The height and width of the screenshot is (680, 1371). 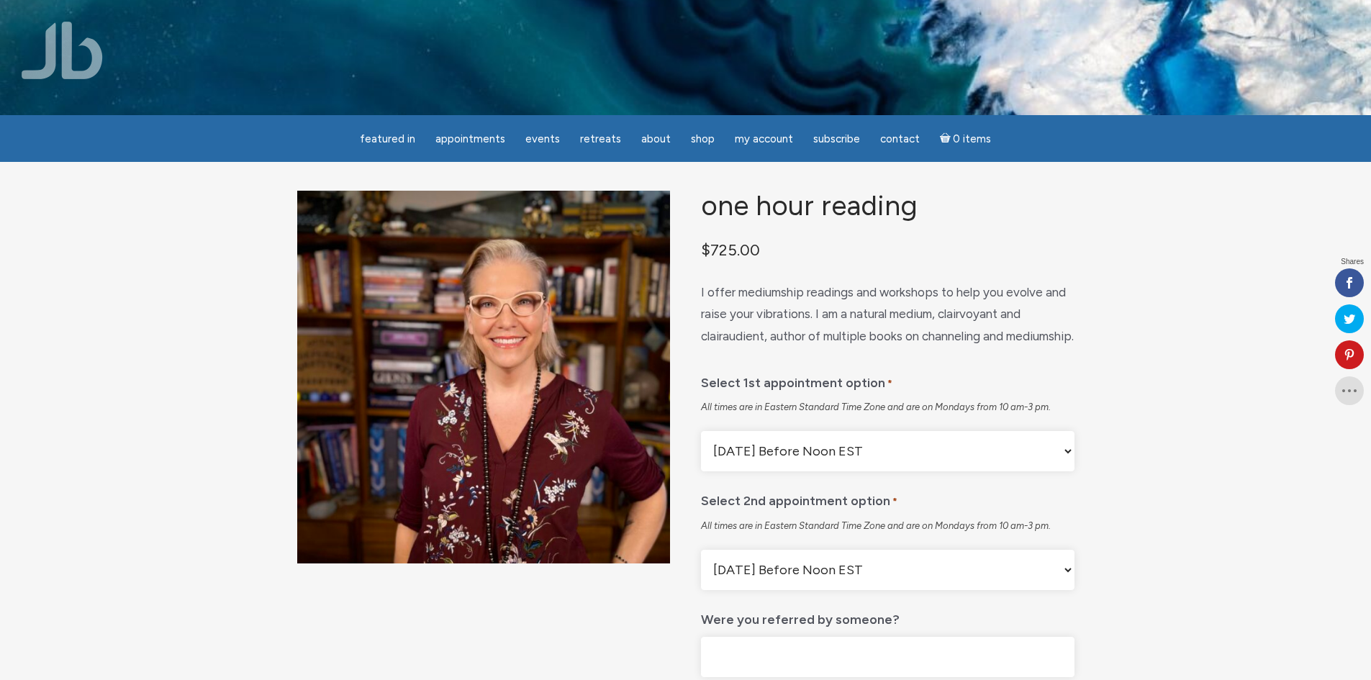 I want to click on a: Events, so click(x=543, y=139).